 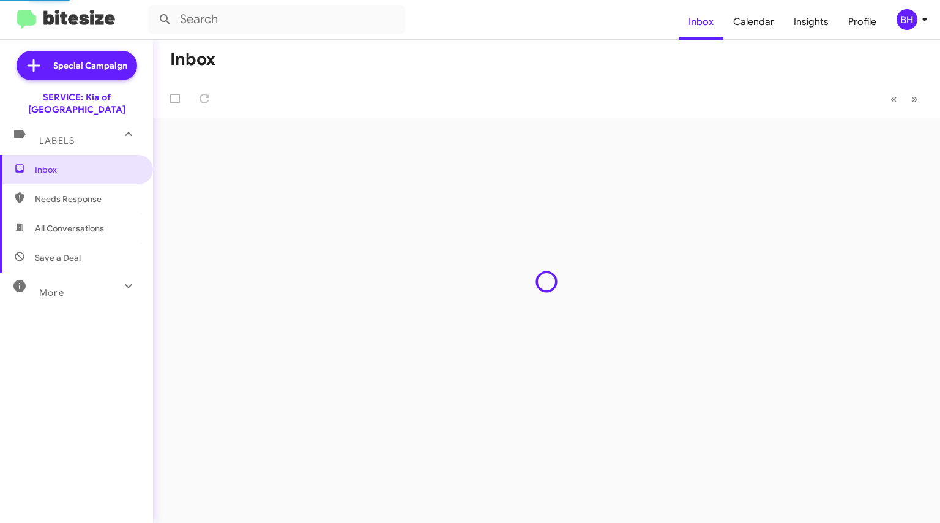 What do you see at coordinates (701, 22) in the screenshot?
I see `a: Inbox` at bounding box center [701, 22].